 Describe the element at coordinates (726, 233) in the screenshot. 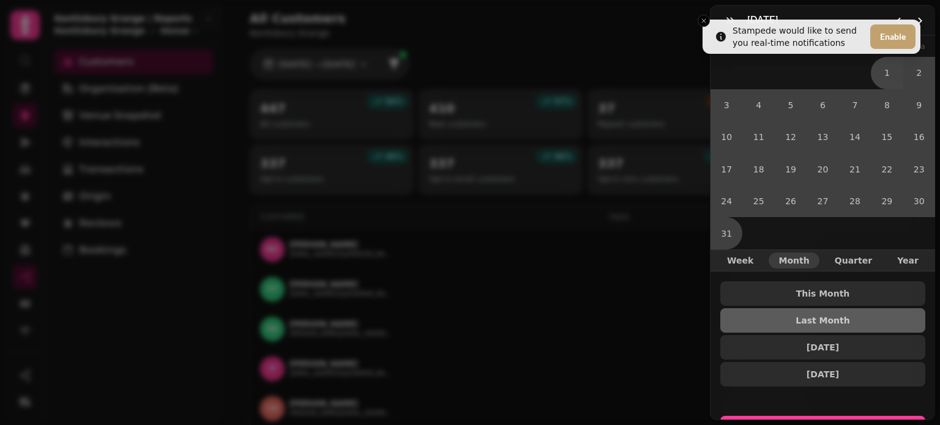

I see `button: Sunday, August 31st, 2025, selected` at that location.